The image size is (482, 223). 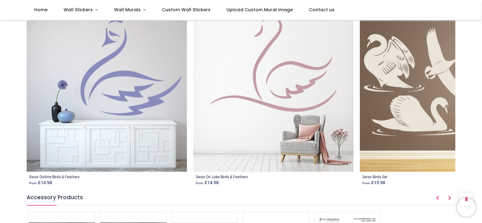 What do you see at coordinates (107, 92) in the screenshot?
I see `img: Swan Outline Birds & Feathers Wall Sticker` at bounding box center [107, 92].